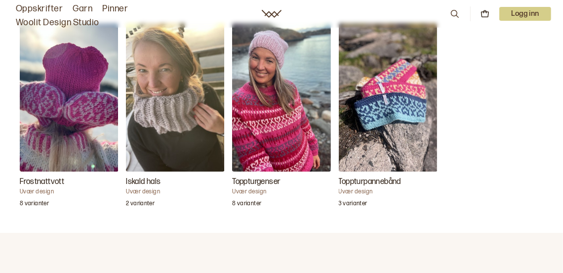 Image resolution: width=563 pixels, height=273 pixels. What do you see at coordinates (272, 14) in the screenshot?
I see `a: Woolit` at bounding box center [272, 14].